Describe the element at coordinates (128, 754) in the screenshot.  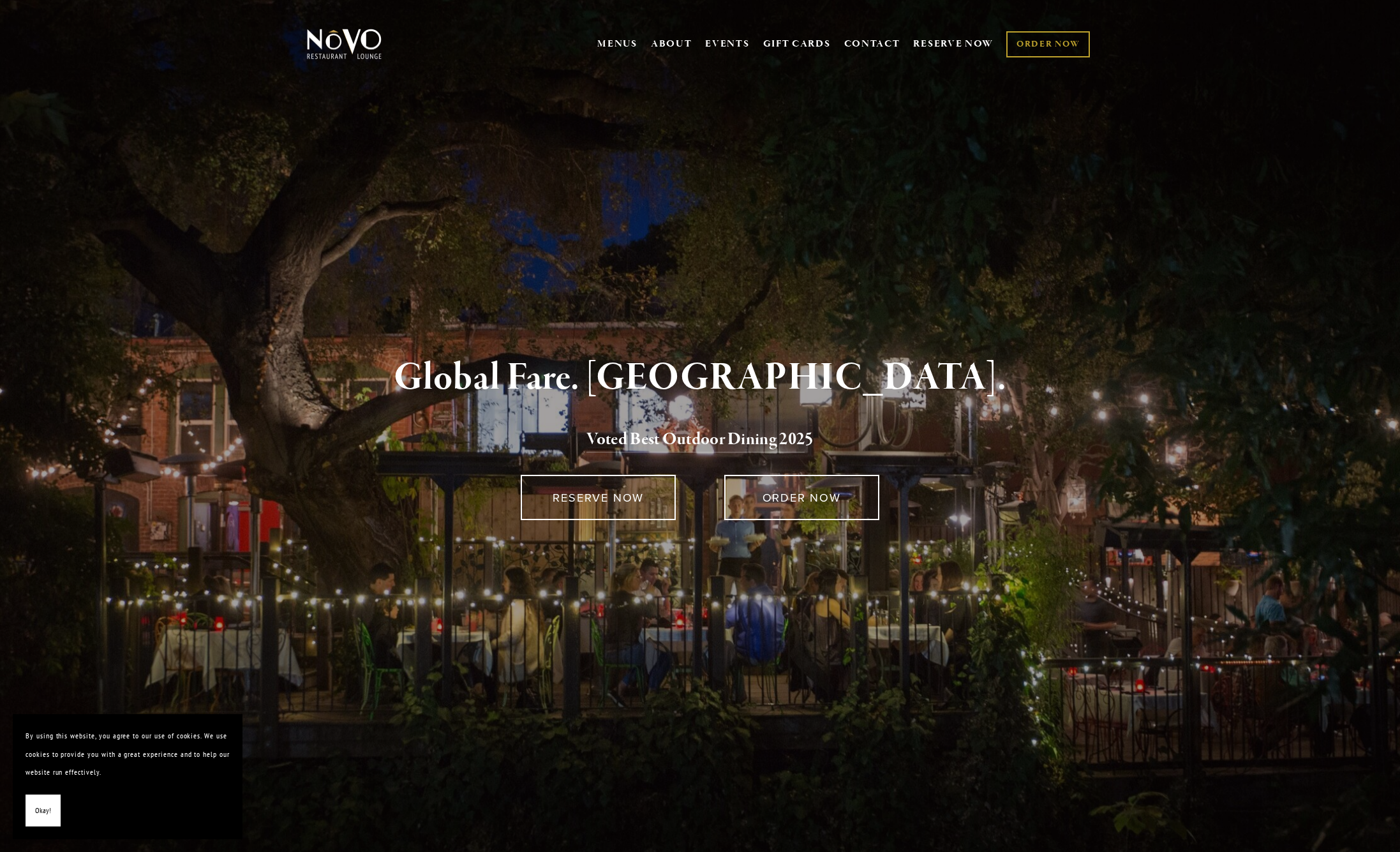
I see `p: By using this website, you agree to our use of cookies. We use cookies to provide you with a grea...` at that location.